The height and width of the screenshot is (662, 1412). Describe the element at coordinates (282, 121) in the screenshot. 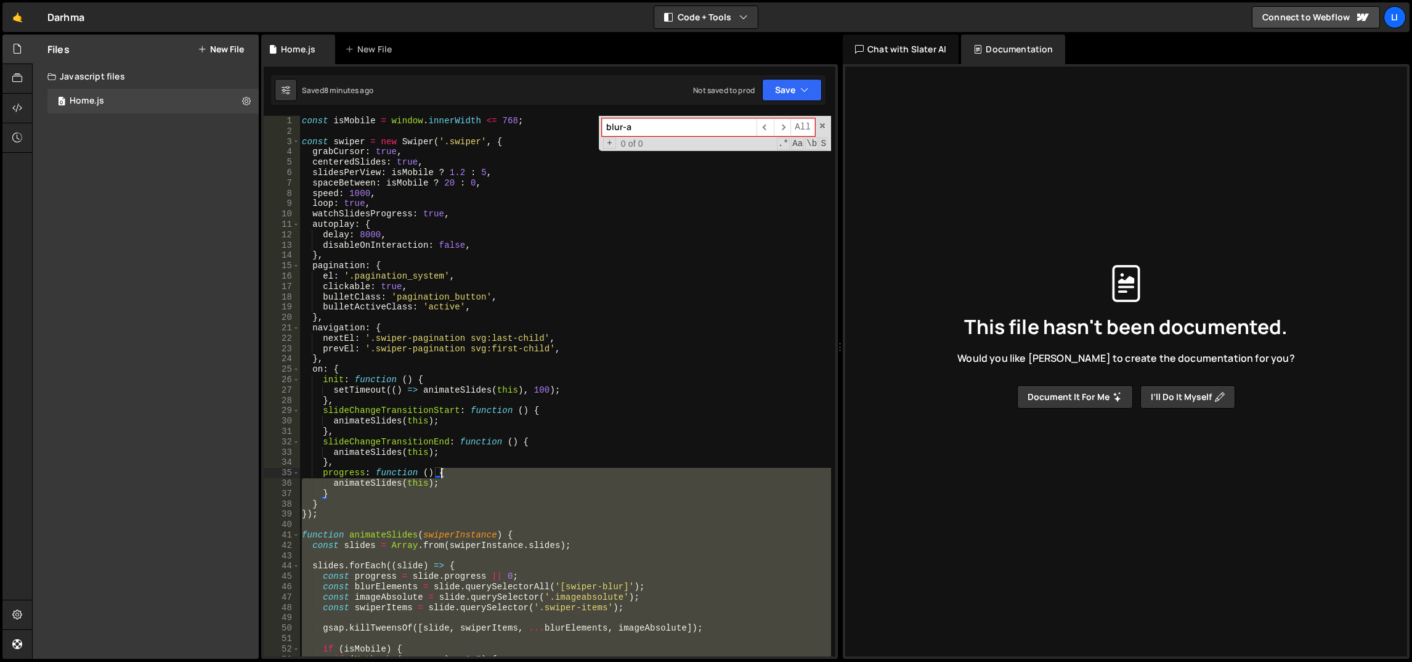

I see `div: 1` at that location.